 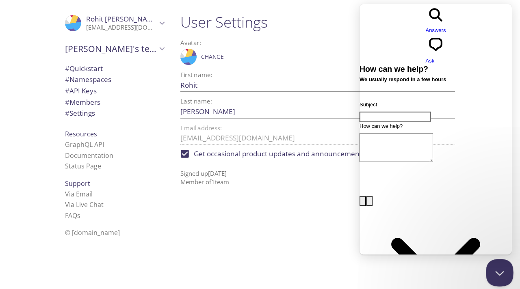 I want to click on span: Change, so click(x=213, y=57).